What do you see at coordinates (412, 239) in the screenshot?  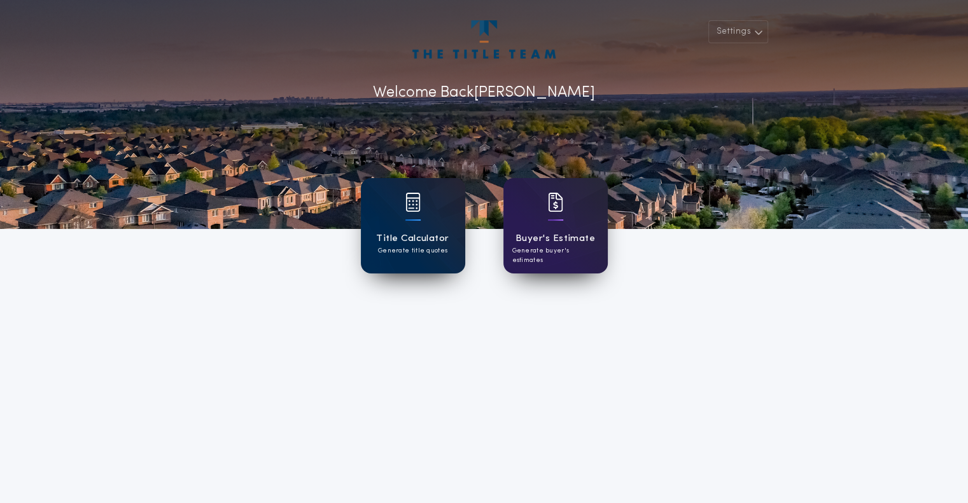 I see `h1: Title Calculator` at bounding box center [412, 239].